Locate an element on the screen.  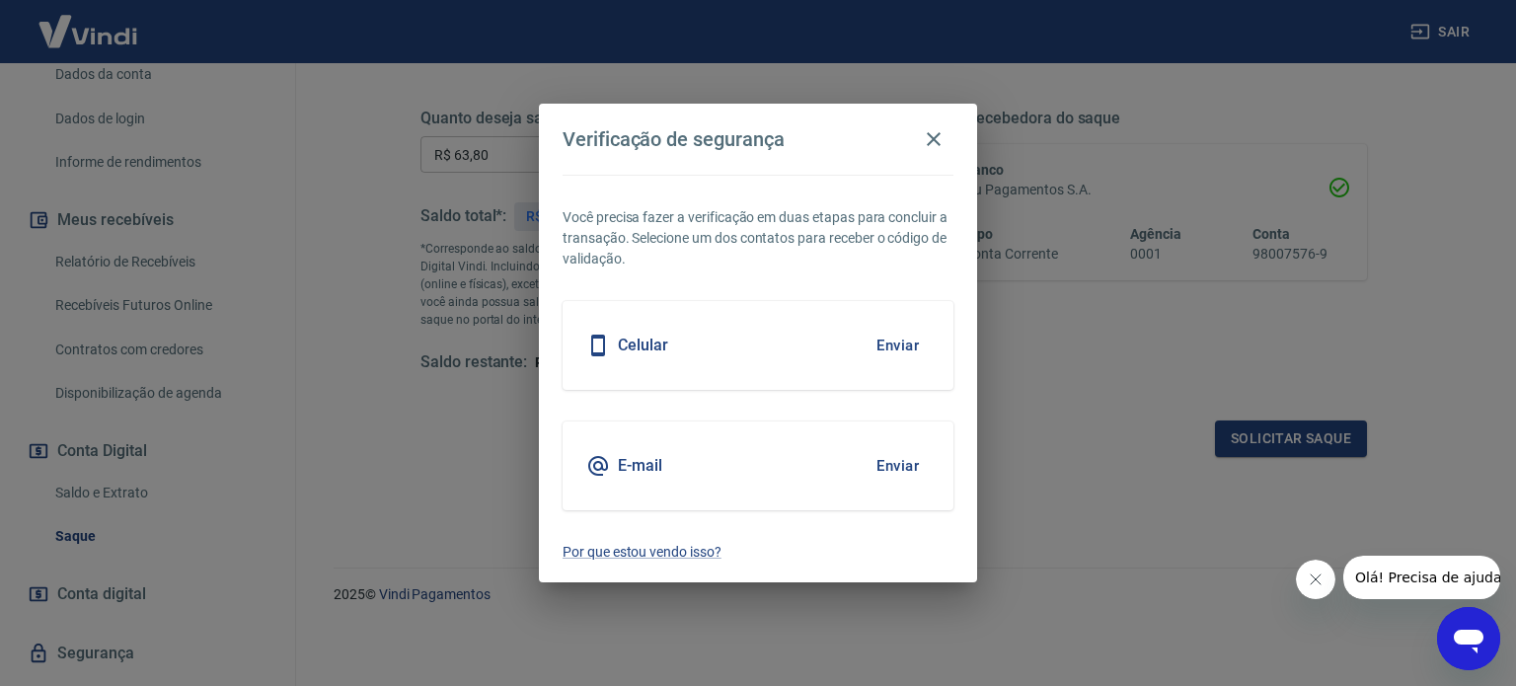
h4: Verificação de segurança is located at coordinates (673, 139).